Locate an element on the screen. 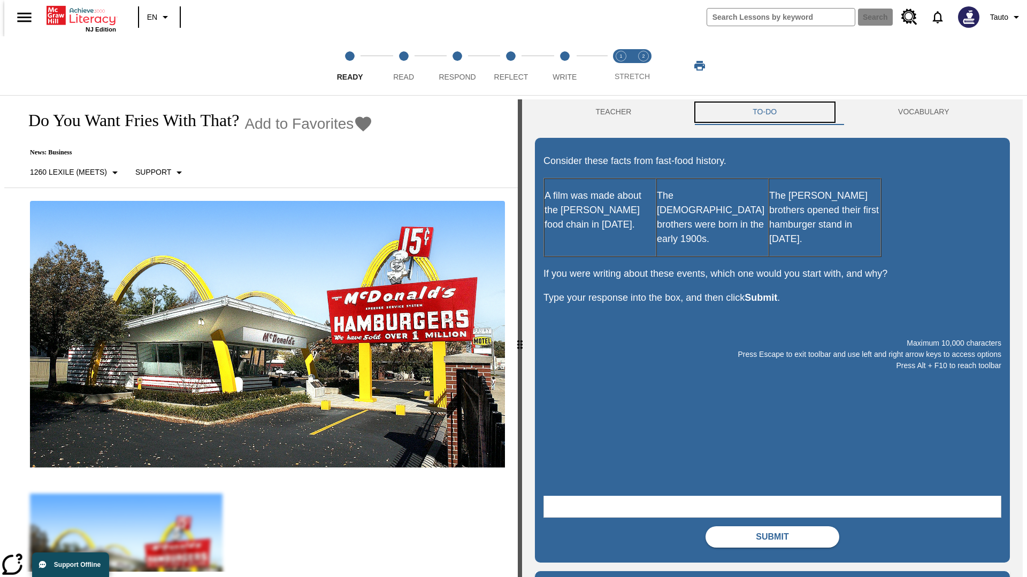 Image resolution: width=1027 pixels, height=577 pixels. button: Submit is located at coordinates (772, 537).